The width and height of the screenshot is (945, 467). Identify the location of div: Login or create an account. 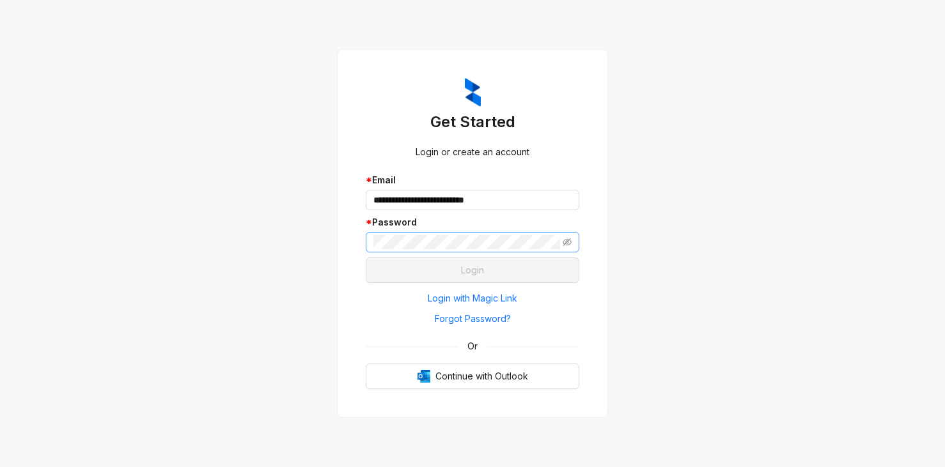
(472, 152).